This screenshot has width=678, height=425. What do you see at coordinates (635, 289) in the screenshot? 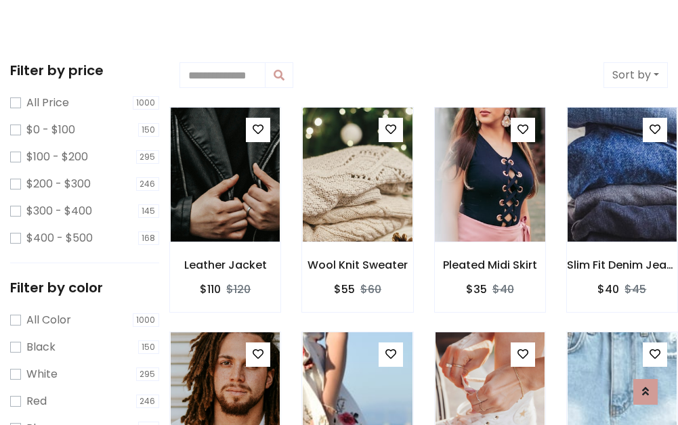
I see `del: $45` at bounding box center [635, 289].